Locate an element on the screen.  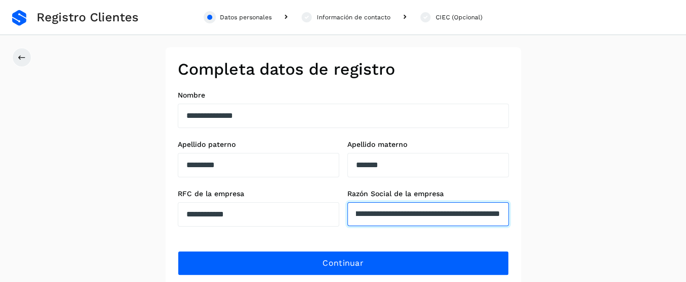
label: RFC de la empresa is located at coordinates (259, 194).